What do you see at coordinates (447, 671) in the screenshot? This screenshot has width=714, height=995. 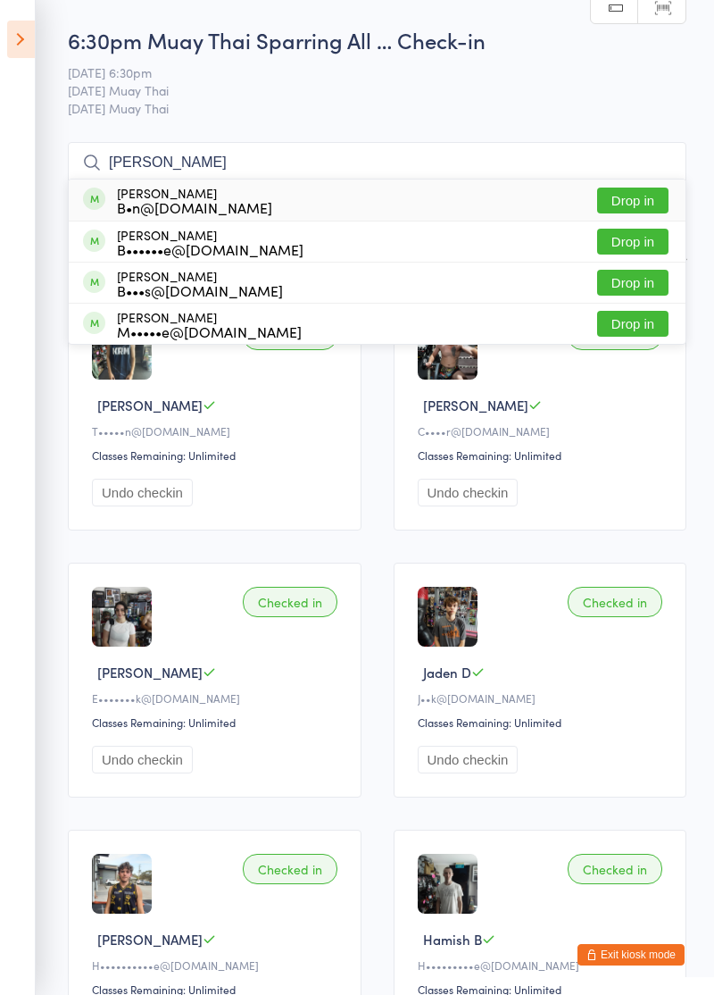 I see `span: Jaden D` at bounding box center [447, 671].